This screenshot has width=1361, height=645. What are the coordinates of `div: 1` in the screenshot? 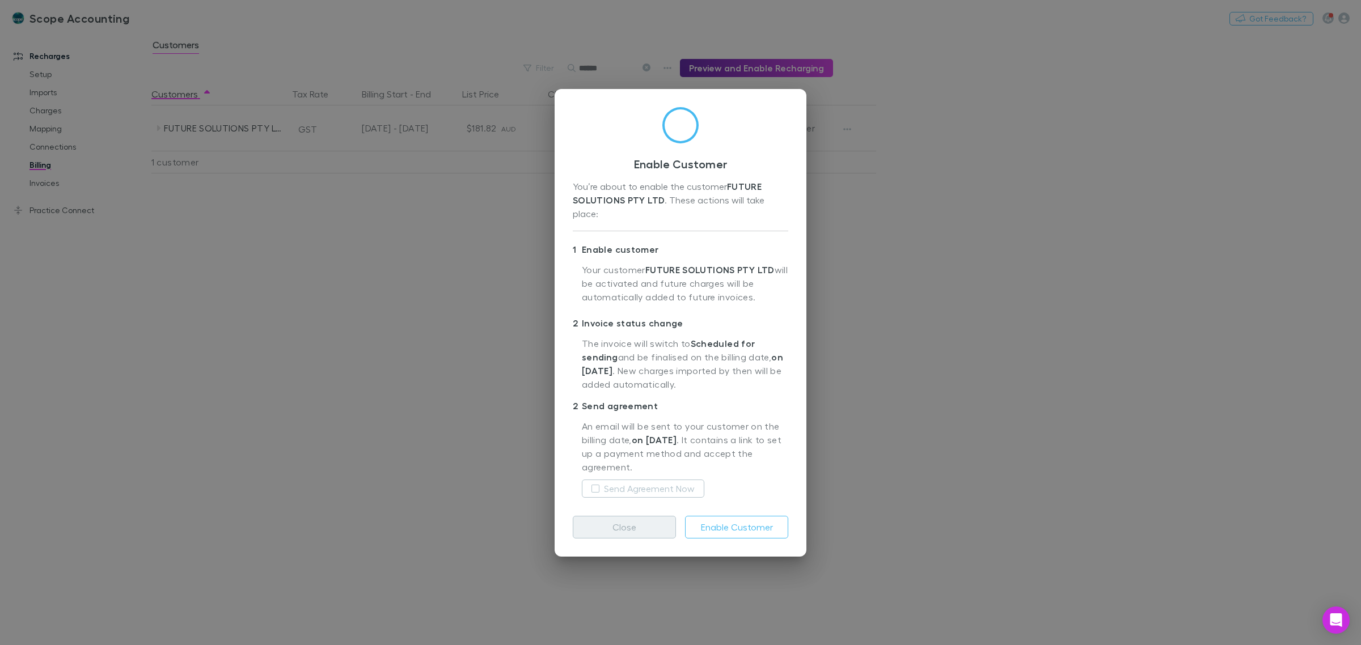 It's located at (577, 250).